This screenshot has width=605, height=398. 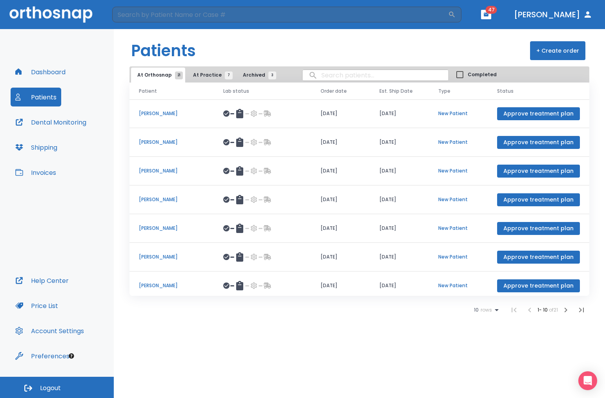 I want to click on button: Help Center, so click(x=42, y=280).